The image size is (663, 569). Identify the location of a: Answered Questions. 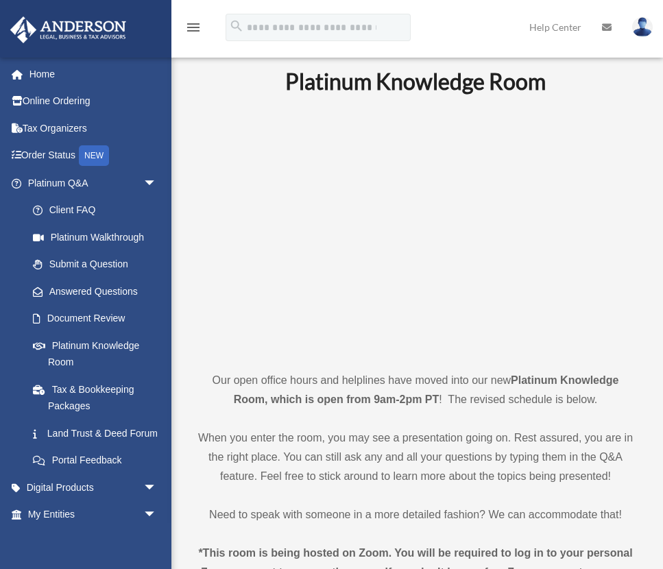
(98, 291).